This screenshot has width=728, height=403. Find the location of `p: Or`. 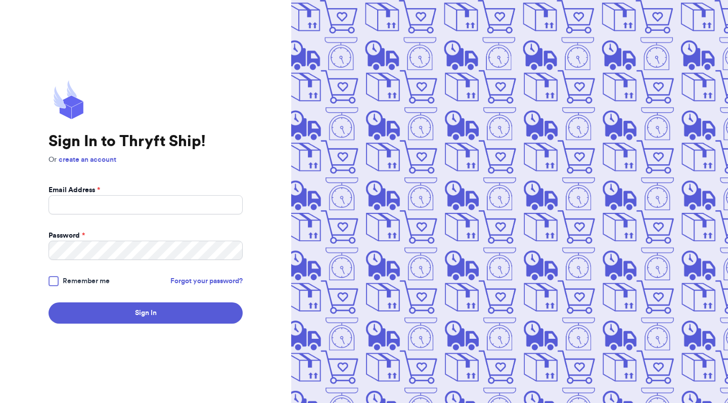

p: Or is located at coordinates (146, 160).